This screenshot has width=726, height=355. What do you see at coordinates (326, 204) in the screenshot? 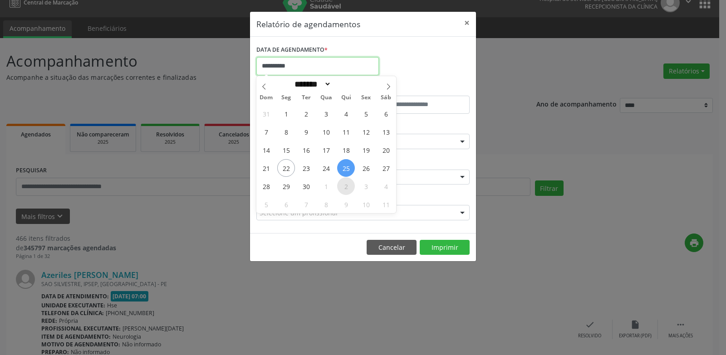
I see `span: Outubro 8, 2025` at bounding box center [326, 204].